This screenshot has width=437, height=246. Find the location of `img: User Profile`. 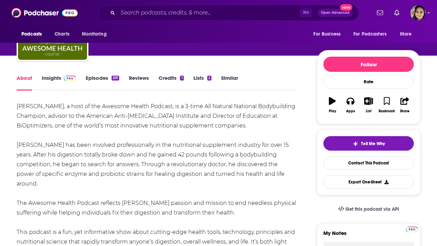

img: User Profile is located at coordinates (418, 13).